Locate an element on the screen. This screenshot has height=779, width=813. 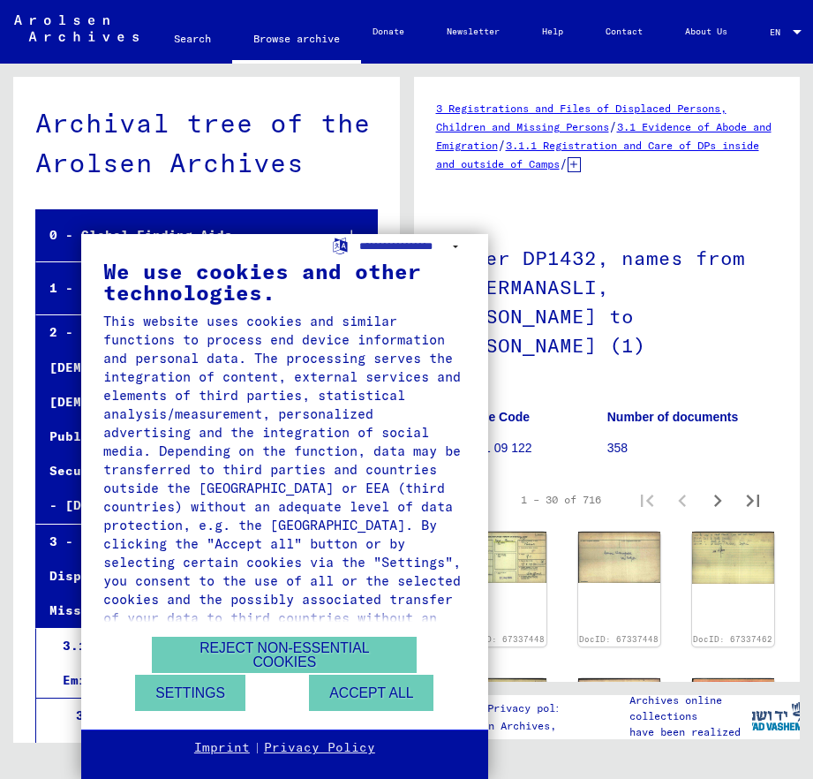
button: Reject non-essential cookies is located at coordinates (284, 654).